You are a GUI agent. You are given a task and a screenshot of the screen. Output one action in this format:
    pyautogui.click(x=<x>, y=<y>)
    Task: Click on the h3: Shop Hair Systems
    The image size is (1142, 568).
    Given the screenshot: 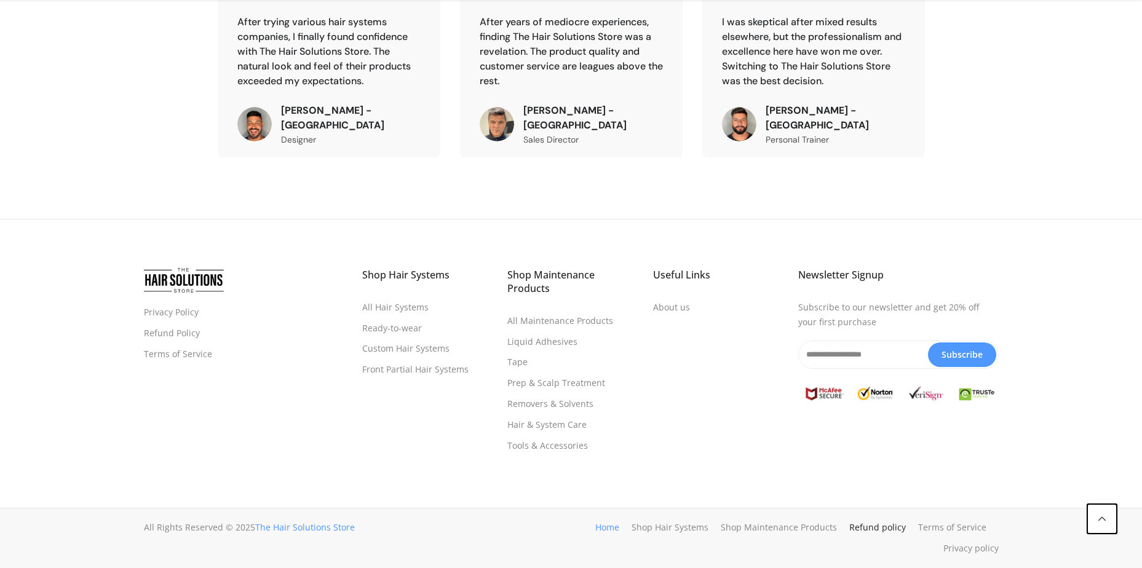 What is the action you would take?
    pyautogui.click(x=426, y=275)
    